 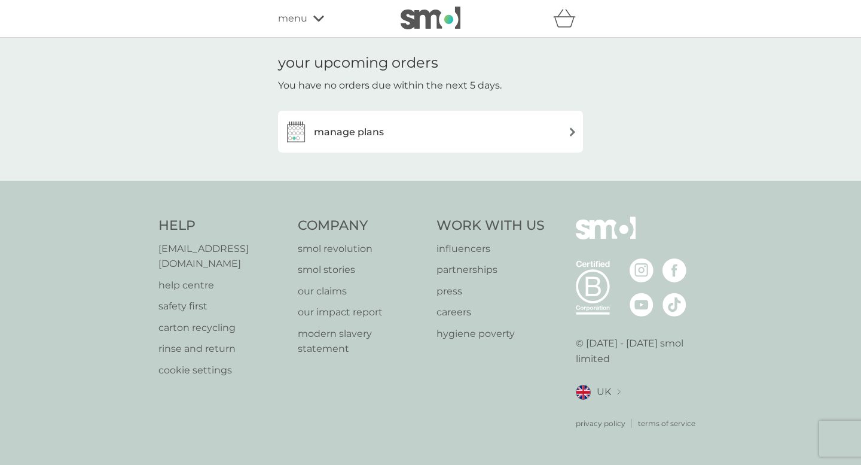 What do you see at coordinates (222, 285) in the screenshot?
I see `p: help centre` at bounding box center [222, 285].